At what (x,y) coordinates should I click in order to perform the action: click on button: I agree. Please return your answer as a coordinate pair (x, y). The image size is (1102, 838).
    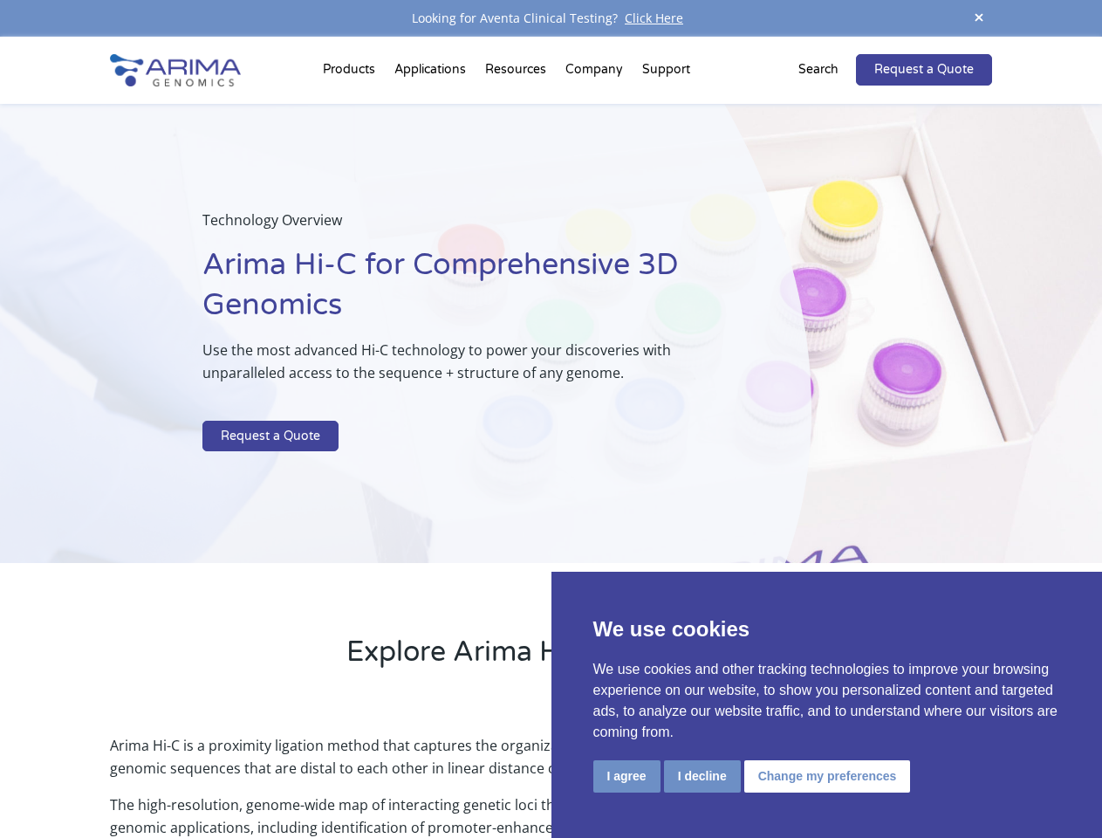
    Looking at the image, I should click on (626, 776).